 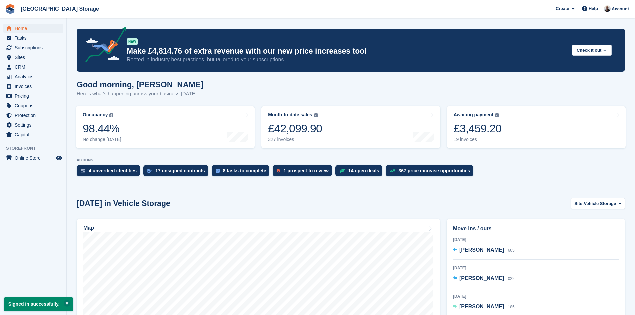 What do you see at coordinates (113, 171) in the screenshot?
I see `div: 4 unverified identities` at bounding box center [113, 171].